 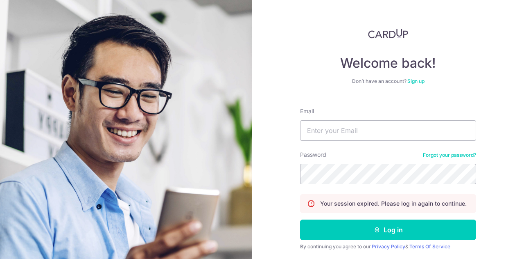 What do you see at coordinates (313, 154) in the screenshot?
I see `label: Password` at bounding box center [313, 154].